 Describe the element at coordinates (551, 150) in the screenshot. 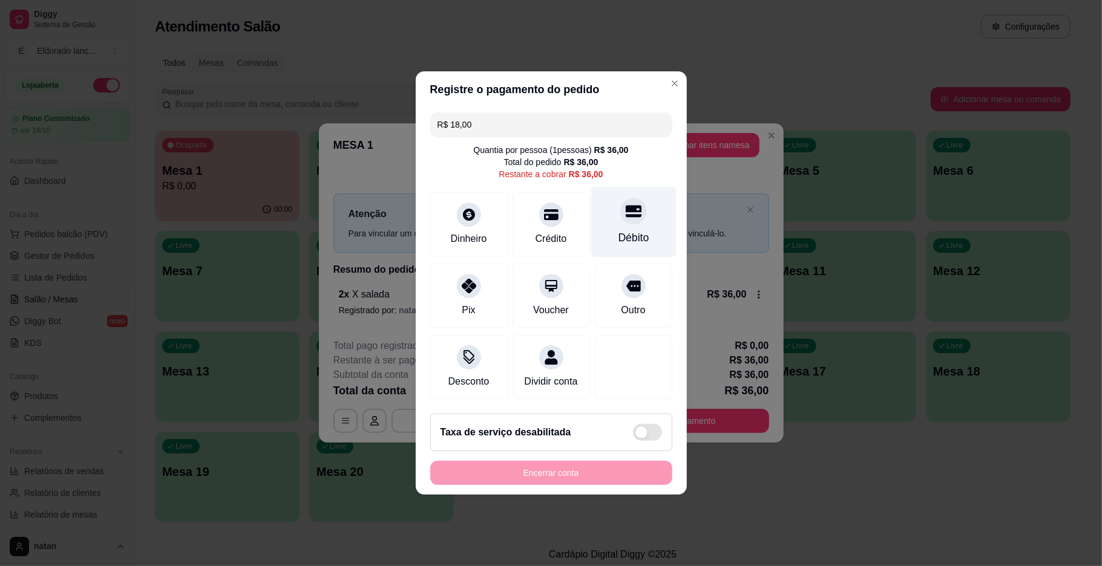

I see `div: Quantia por pessoa ( 1 pessoas)` at that location.